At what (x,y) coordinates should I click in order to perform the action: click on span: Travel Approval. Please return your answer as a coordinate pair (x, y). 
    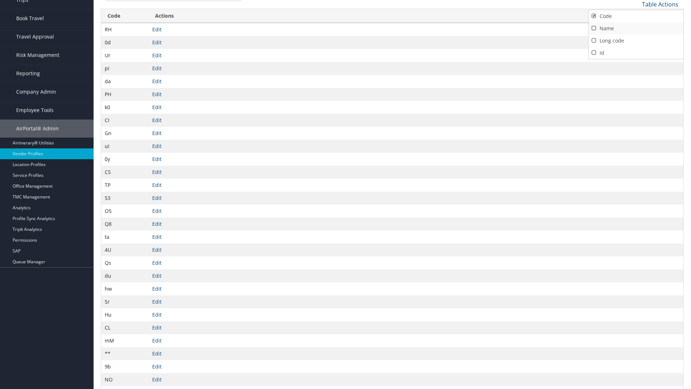
    Looking at the image, I should click on (35, 37).